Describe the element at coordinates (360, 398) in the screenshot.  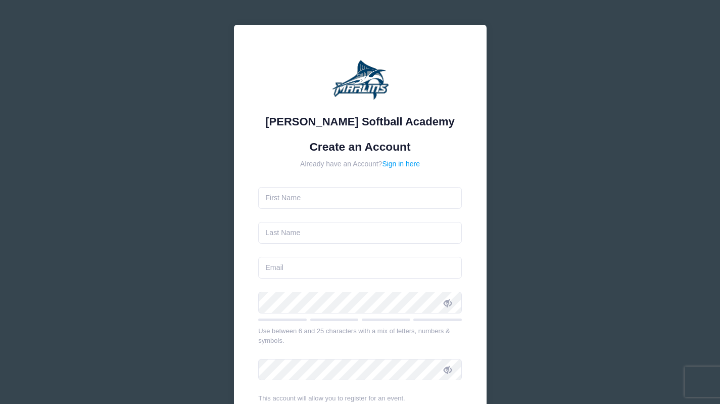
I see `div: This account will allow you to register for an event.` at that location.